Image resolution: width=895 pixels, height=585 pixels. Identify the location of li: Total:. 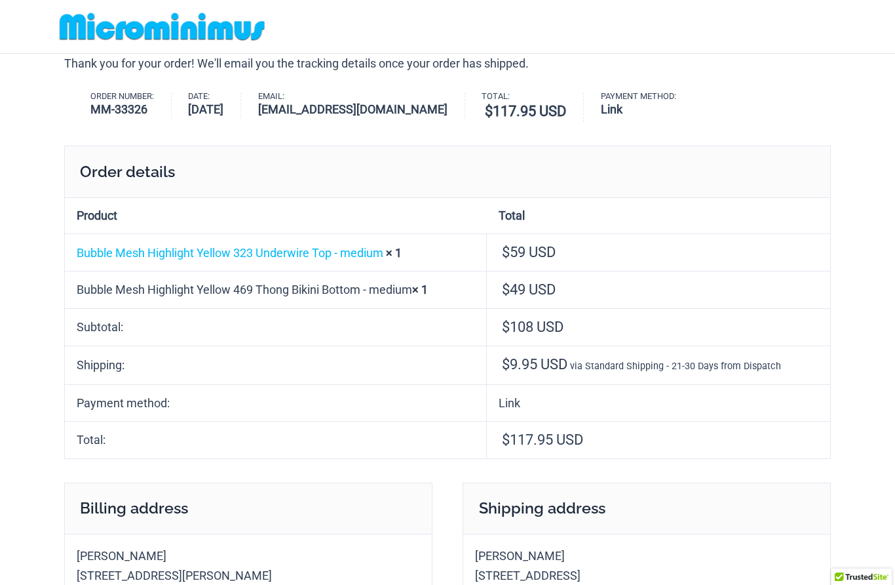
(533, 107).